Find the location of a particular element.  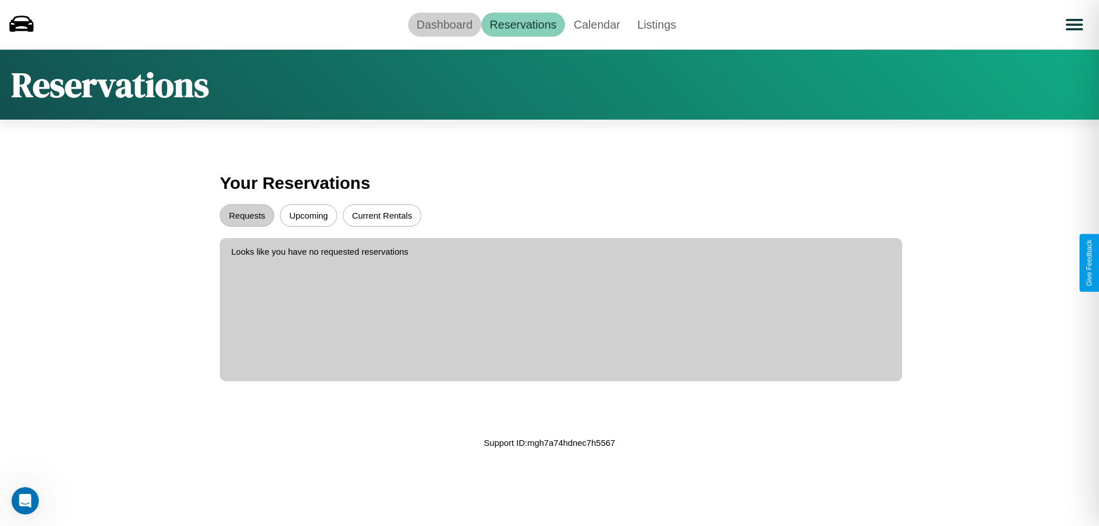

a: Calendar is located at coordinates (597, 25).